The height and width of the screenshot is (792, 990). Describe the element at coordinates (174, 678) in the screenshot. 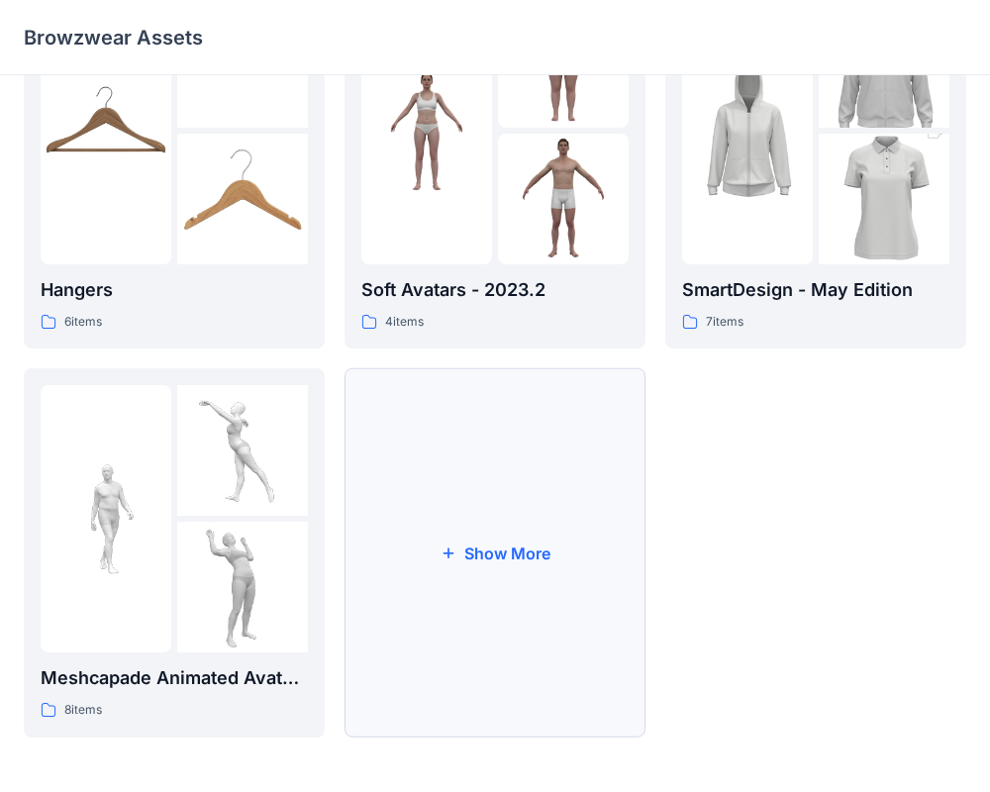

I see `p: Meshcapade Animated Avatars` at that location.